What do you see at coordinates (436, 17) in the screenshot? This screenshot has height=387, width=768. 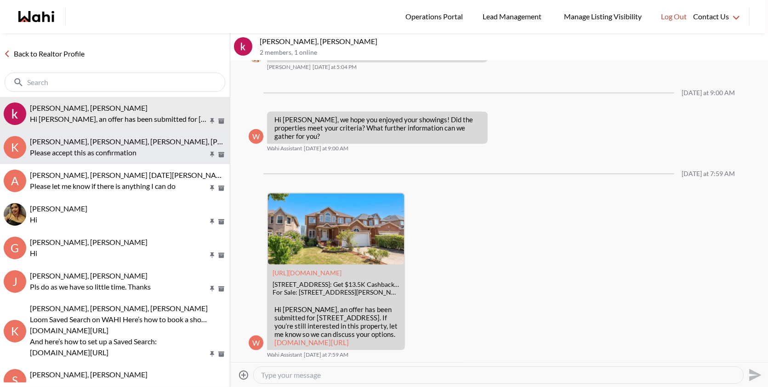 I see `span: Operations Portal` at bounding box center [436, 17].